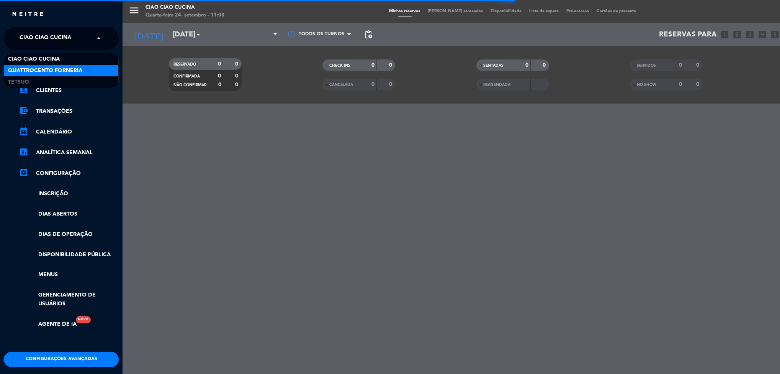  What do you see at coordinates (69, 254) in the screenshot?
I see `a: Disponibilidade pública` at bounding box center [69, 254].